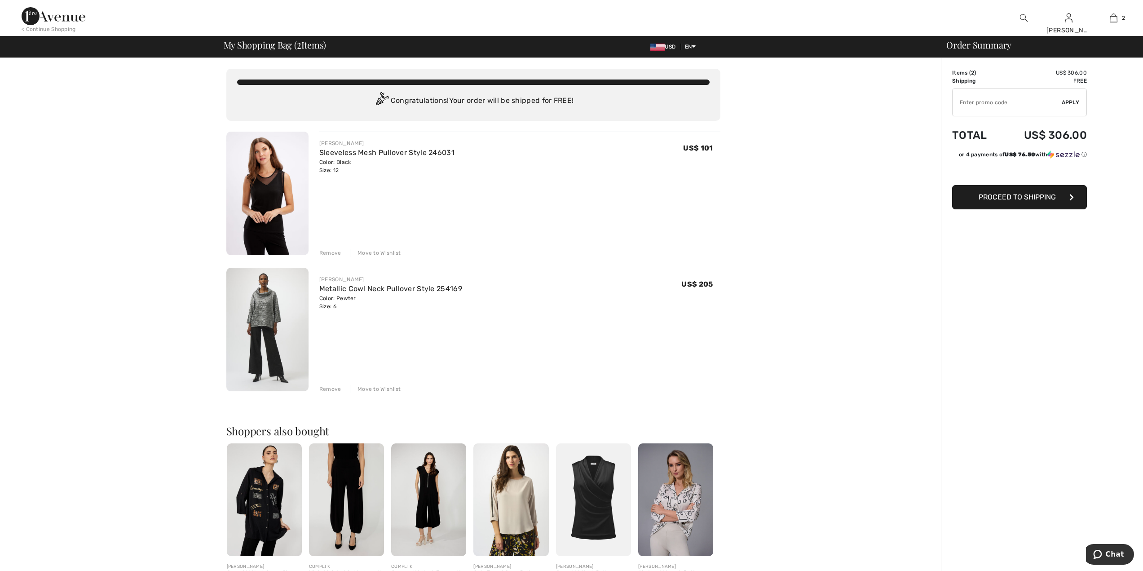 The width and height of the screenshot is (1143, 571). Describe the element at coordinates (1068, 18) in the screenshot. I see `a: Sign In` at that location.